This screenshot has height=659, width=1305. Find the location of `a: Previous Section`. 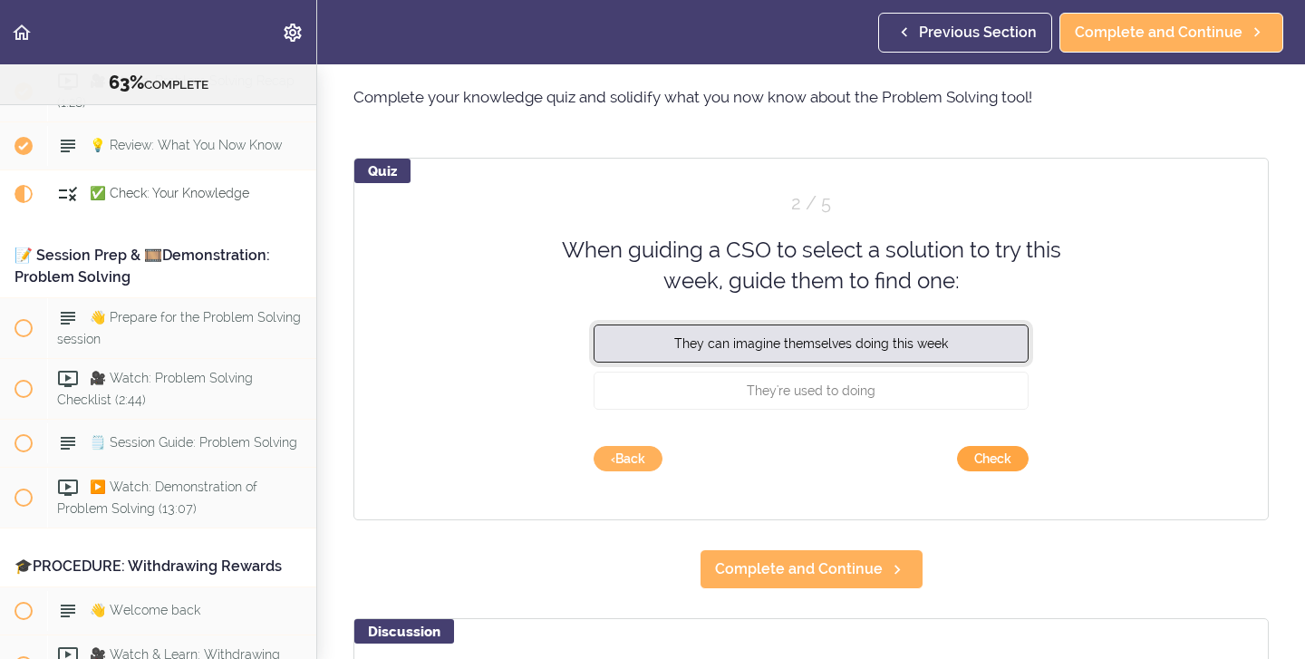

a: Previous Section is located at coordinates (965, 33).